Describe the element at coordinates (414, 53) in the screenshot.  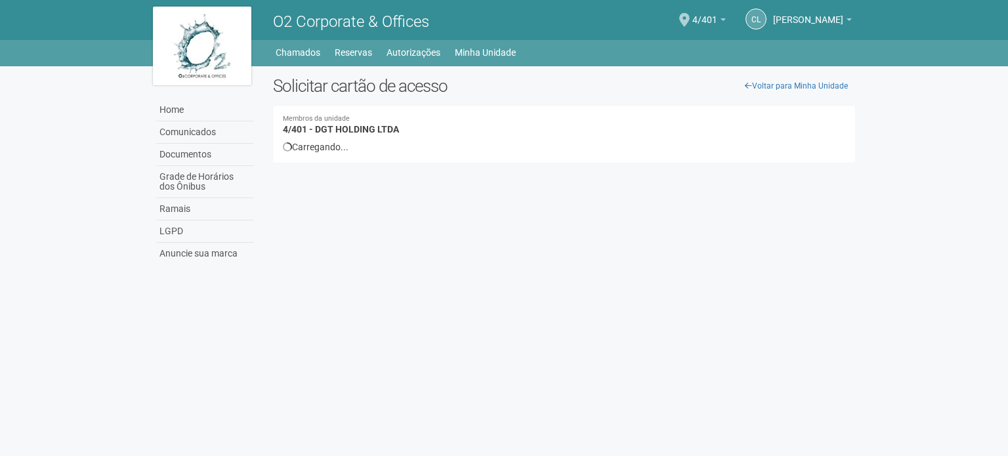
I see `a: Autorizações` at that location.